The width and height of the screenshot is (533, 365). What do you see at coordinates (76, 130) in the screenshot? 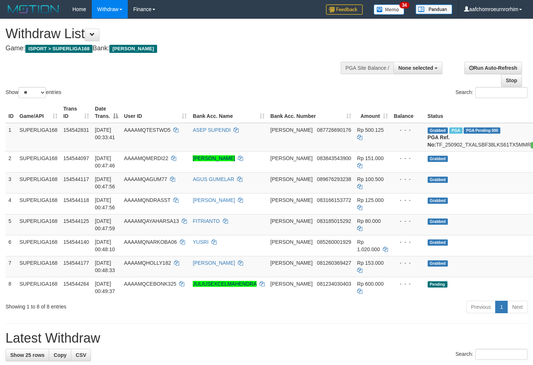
I see `span: 154542831` at bounding box center [76, 130].